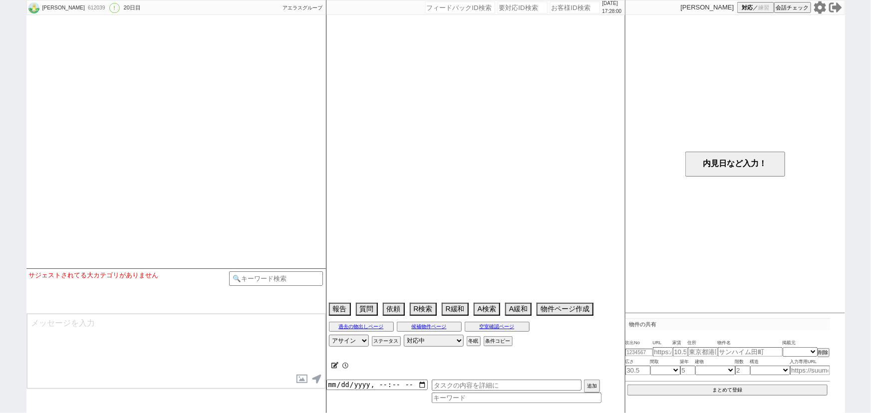 The height and width of the screenshot is (413, 871). What do you see at coordinates (743, 363) in the screenshot?
I see `span: 階数` at bounding box center [743, 363].